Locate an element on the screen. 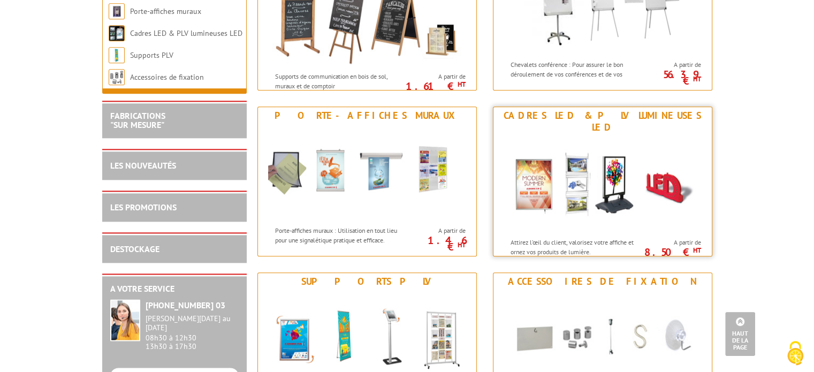 Image resolution: width=814 pixels, height=372 pixels. p: Supports de communication en bois de sol, muraux et de comptoir is located at coordinates (341, 81).